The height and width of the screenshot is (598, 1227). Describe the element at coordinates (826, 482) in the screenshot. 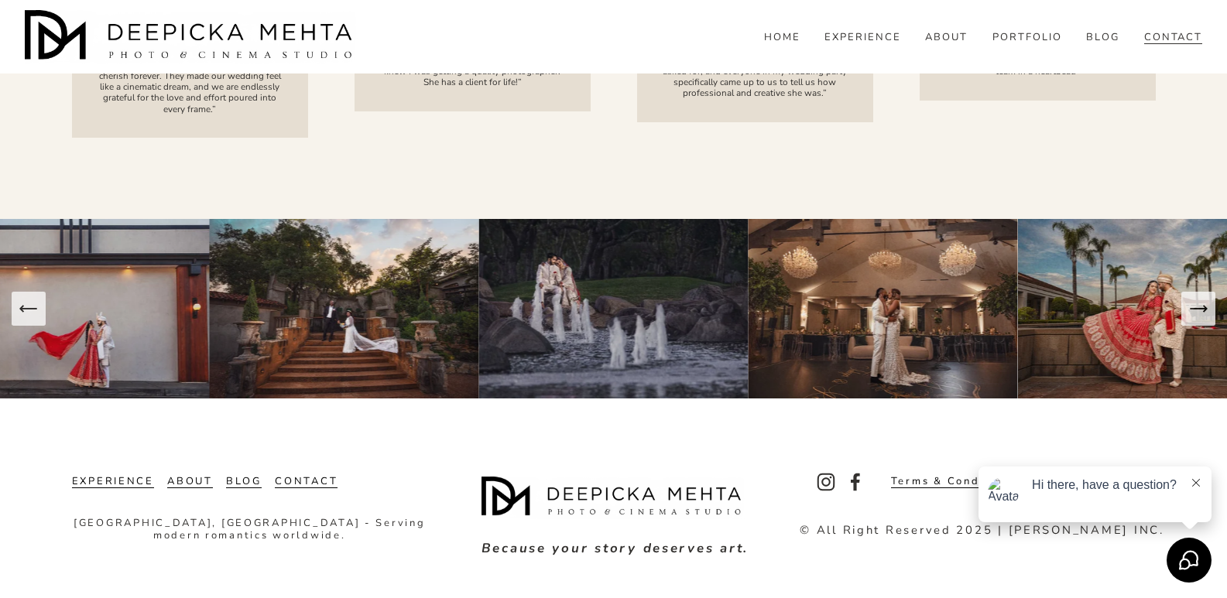

I see `a: Instagram` at that location.